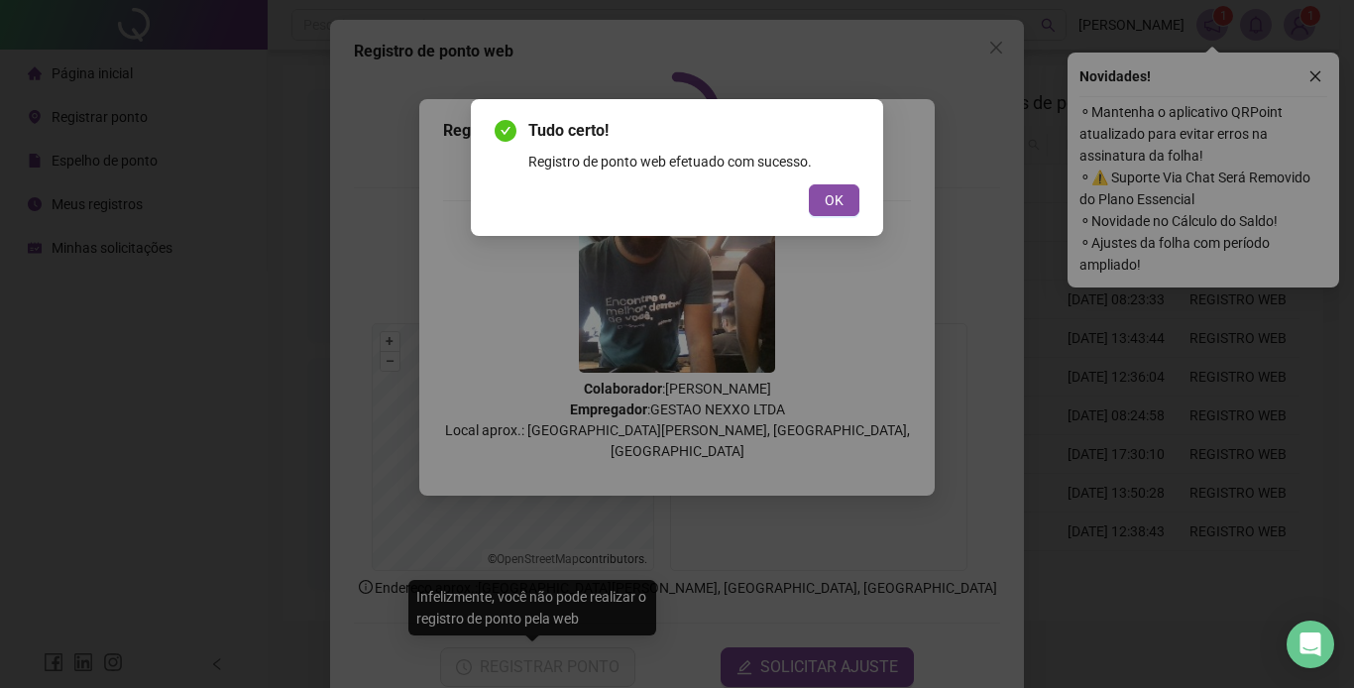 The image size is (1354, 688). Describe the element at coordinates (834, 200) in the screenshot. I see `span: OK` at that location.